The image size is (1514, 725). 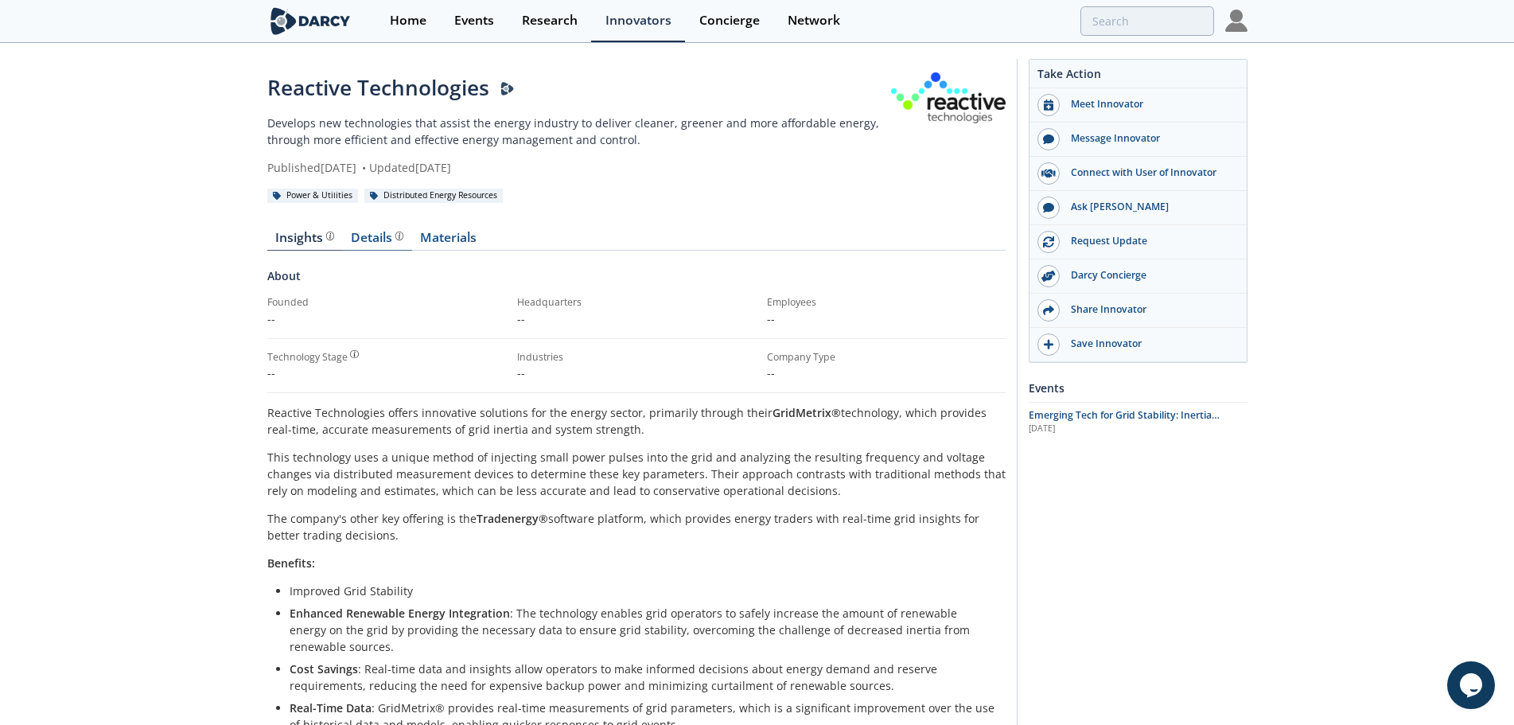 I want to click on li: : The technology enables grid operators to safely increase the amount of renewable energy on the ..., so click(x=642, y=629).